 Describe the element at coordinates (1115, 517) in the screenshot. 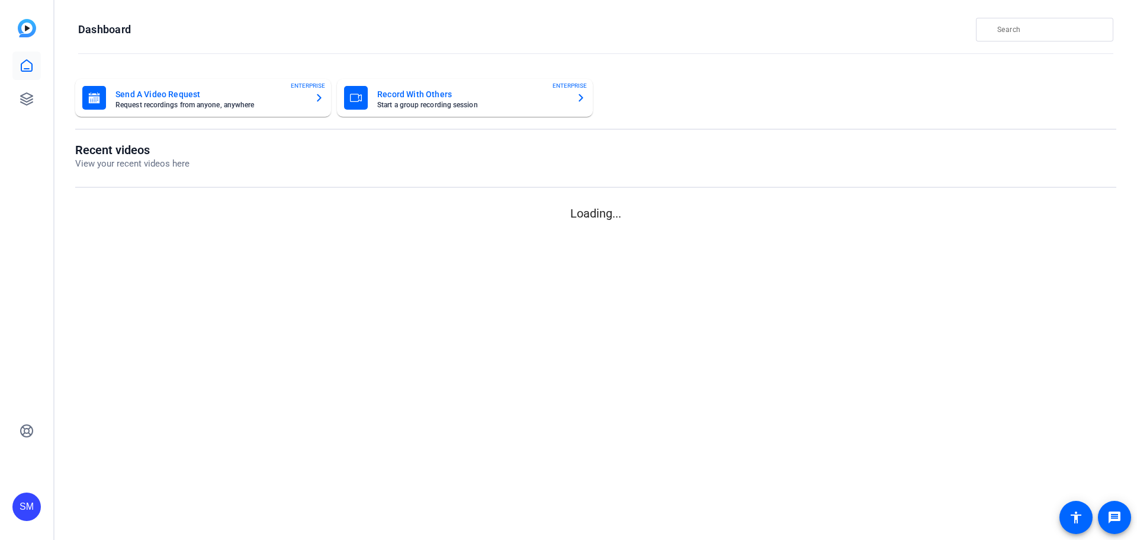

I see `mat-icon: message` at that location.